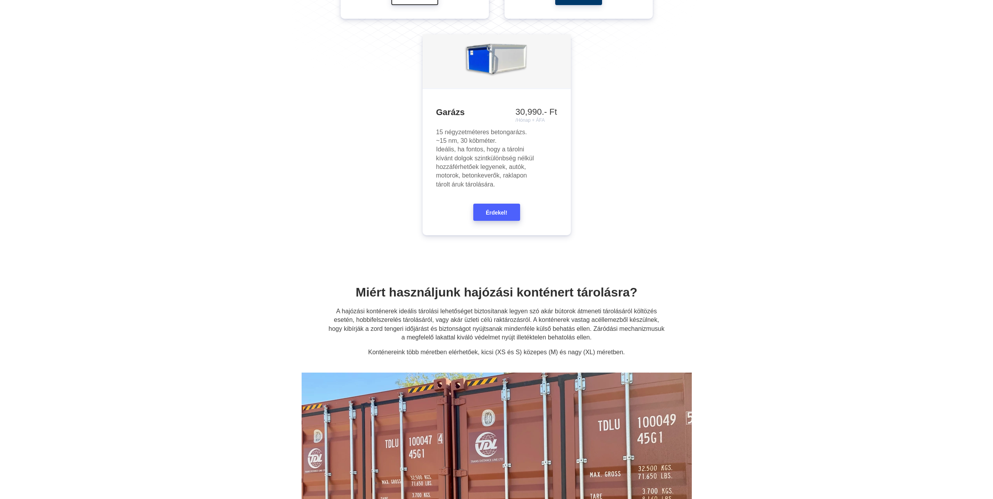 This screenshot has width=993, height=499. Describe the element at coordinates (497, 158) in the screenshot. I see `div: 15 négyzetméteres betongarázs. ~15 nm, 30 köbméter. Ideális, ha fontos, hogy a tárolni kívánt dol...` at that location.